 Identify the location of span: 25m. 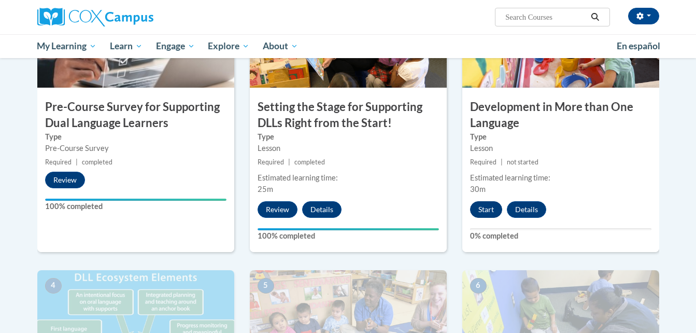
(265, 189).